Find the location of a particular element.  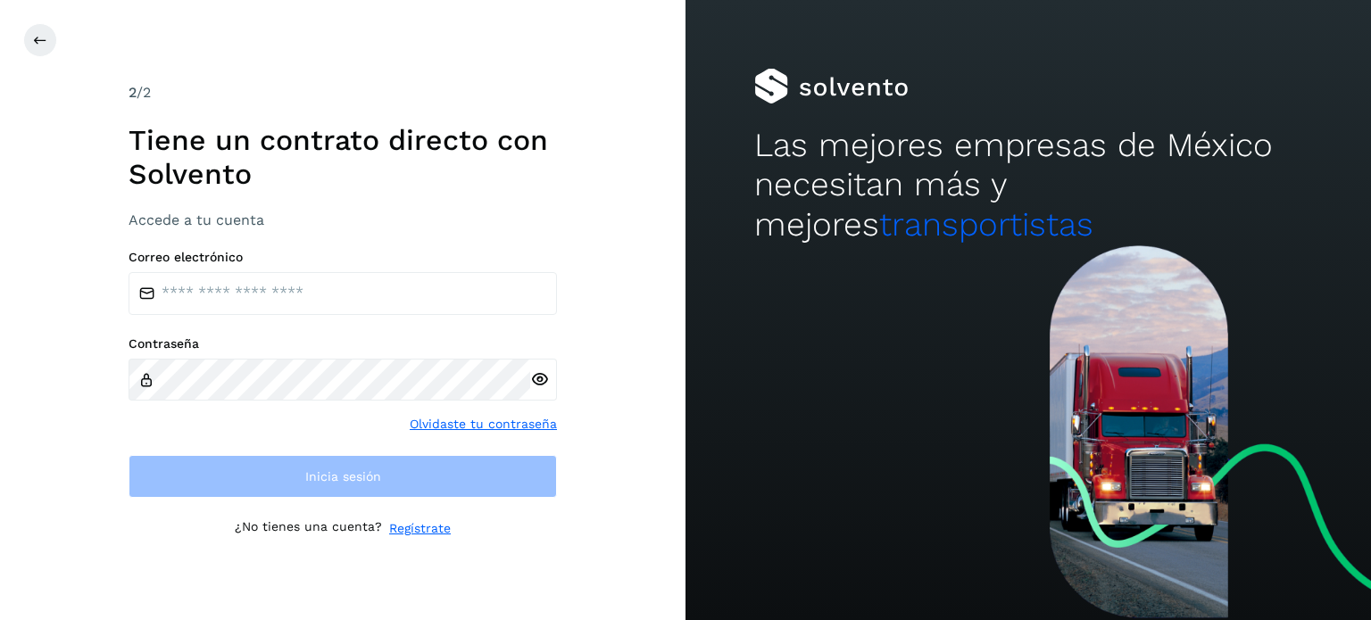

span: transportistas is located at coordinates (986, 224).